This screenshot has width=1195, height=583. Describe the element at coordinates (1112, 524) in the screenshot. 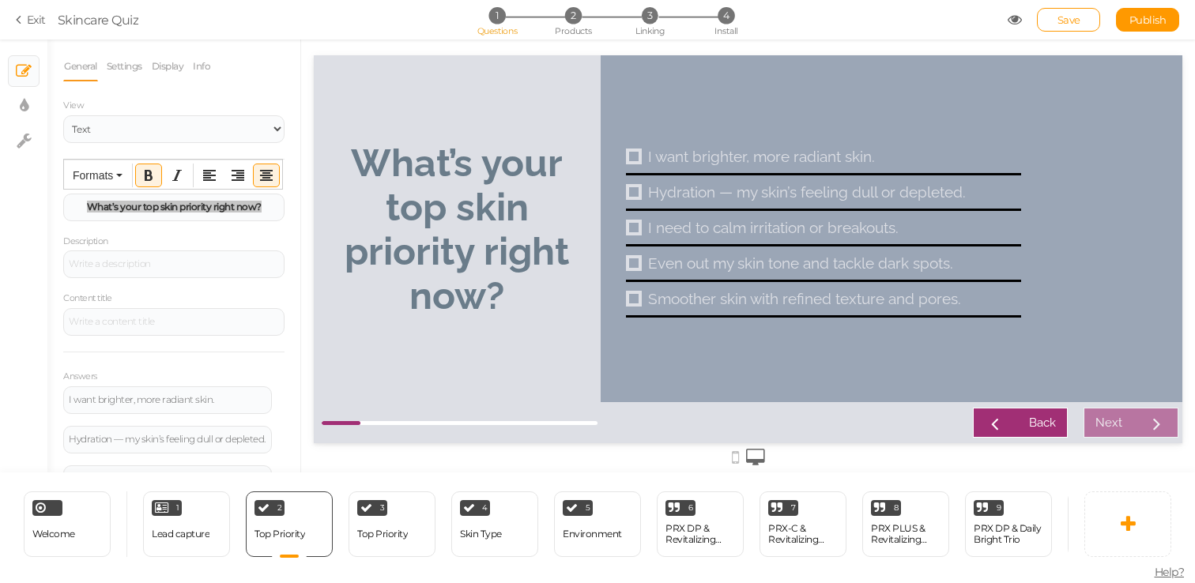

I see `div: 10 PRX PLUS & Daily Bright Trio` at that location.